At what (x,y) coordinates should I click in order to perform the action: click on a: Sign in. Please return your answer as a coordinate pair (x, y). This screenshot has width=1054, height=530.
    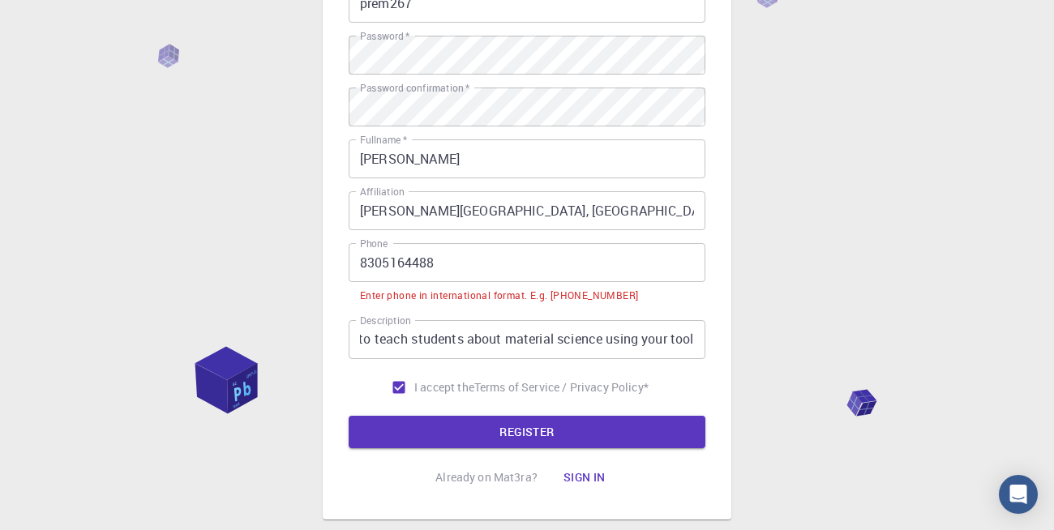
    Looking at the image, I should click on (584, 477).